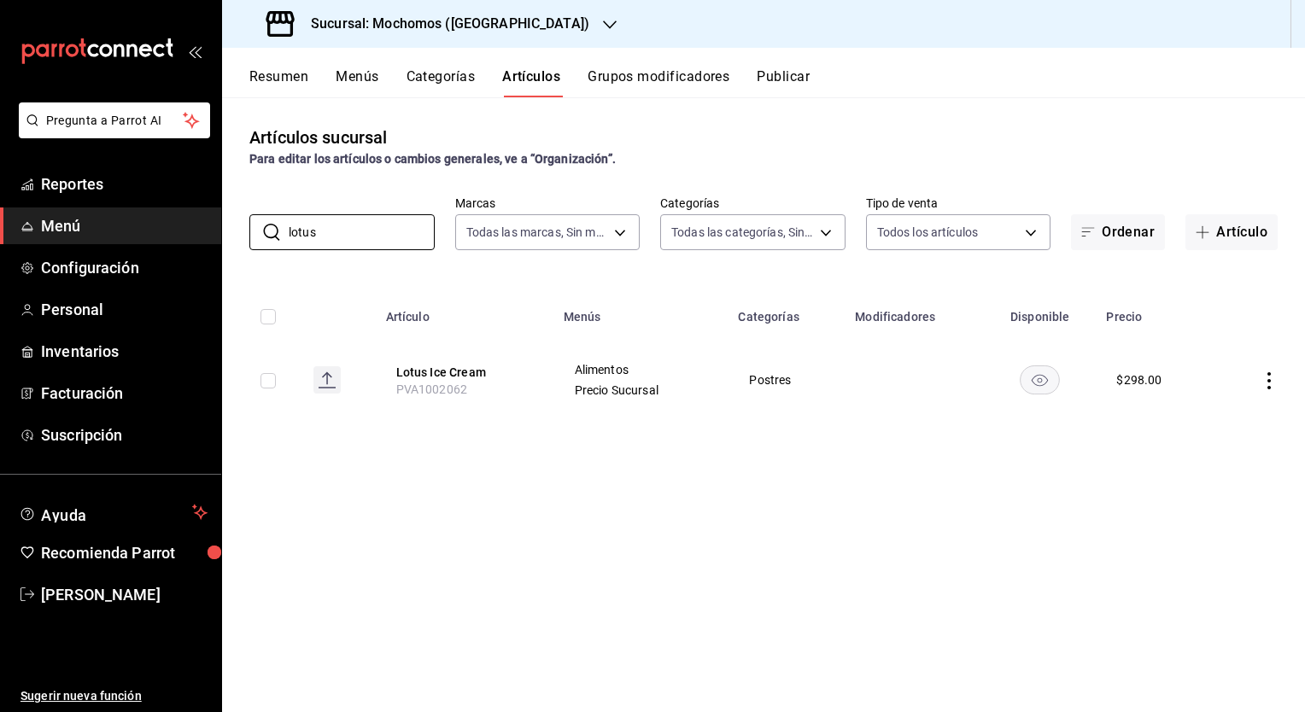 This screenshot has height=712, width=1305. Describe the element at coordinates (928, 232) in the screenshot. I see `span: Todos los artículos` at that location.